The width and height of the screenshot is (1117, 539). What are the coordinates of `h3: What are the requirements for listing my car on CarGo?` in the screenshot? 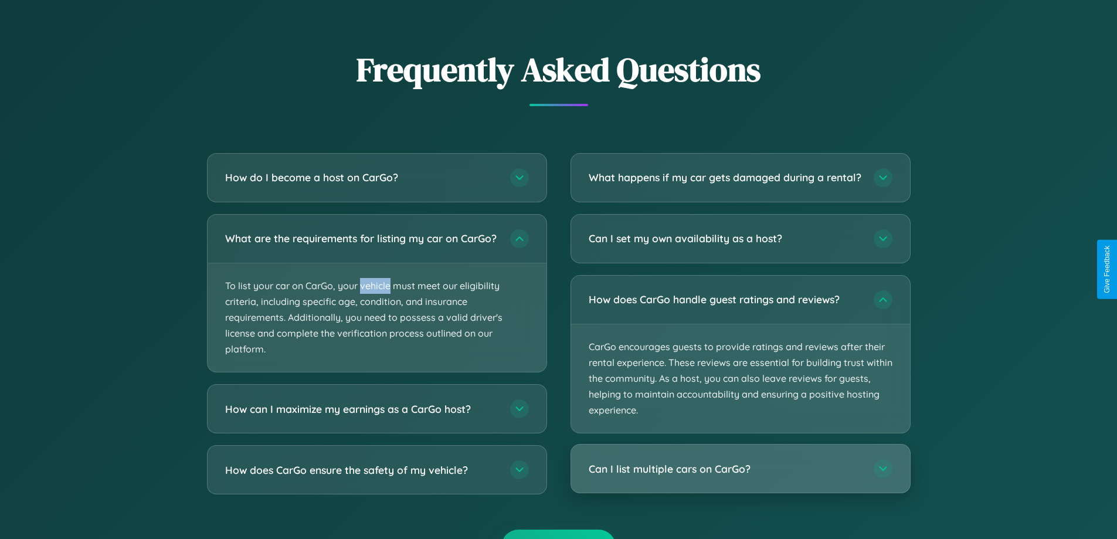 It's located at (362, 238).